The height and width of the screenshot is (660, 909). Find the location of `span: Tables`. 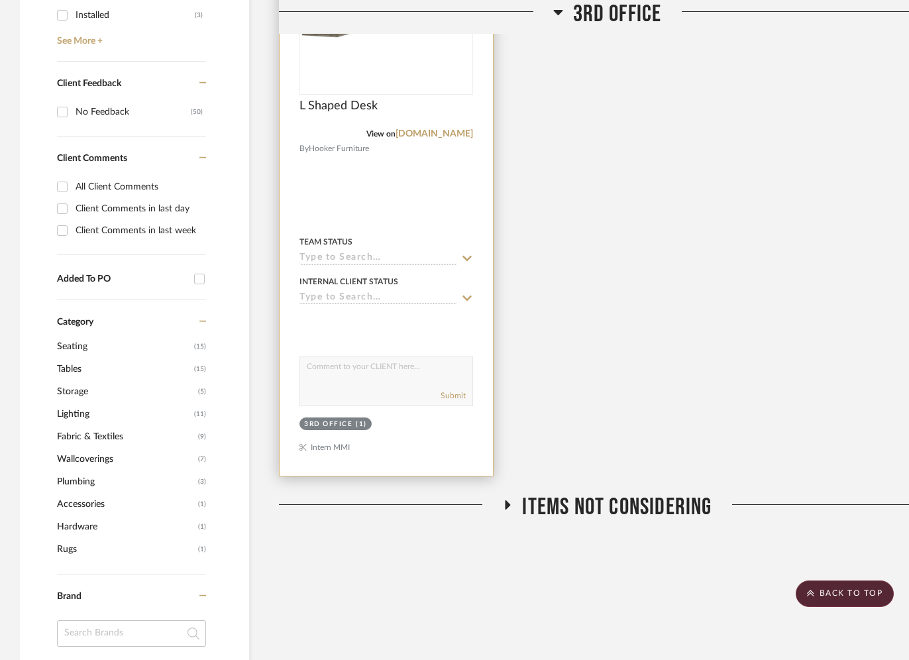

span: Tables is located at coordinates (124, 369).